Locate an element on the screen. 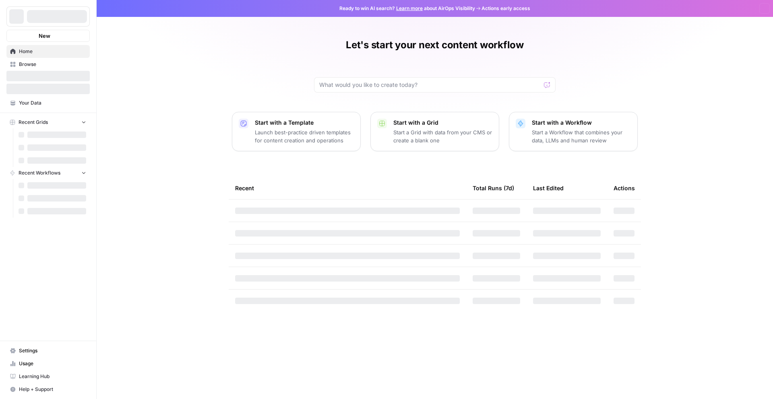 Image resolution: width=773 pixels, height=399 pixels. p: Start with a Workflow is located at coordinates (582, 123).